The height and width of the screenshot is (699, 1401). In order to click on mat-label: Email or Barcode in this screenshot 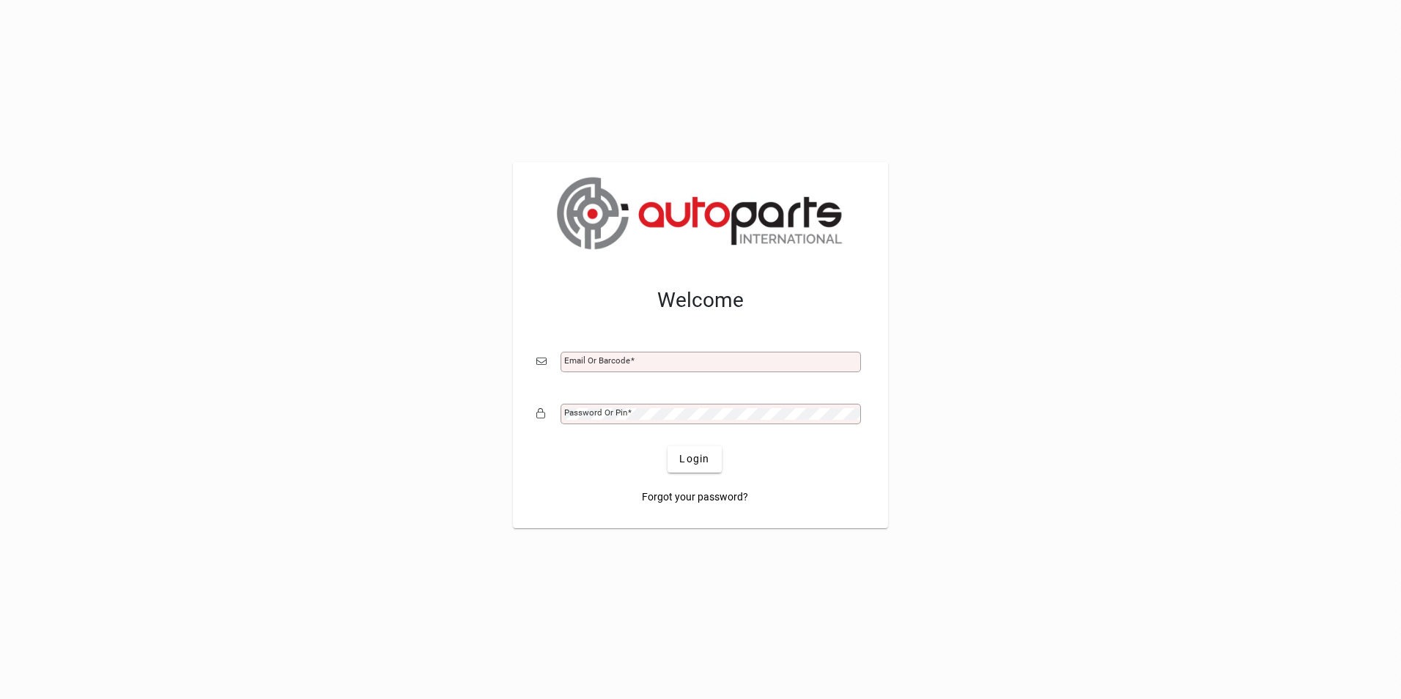, I will do `click(597, 361)`.